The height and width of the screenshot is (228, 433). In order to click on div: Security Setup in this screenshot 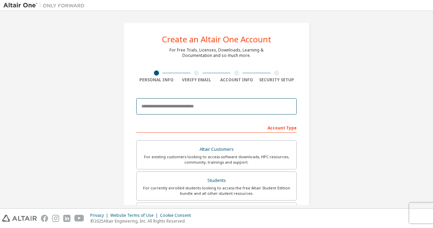, I will do `click(277, 80)`.